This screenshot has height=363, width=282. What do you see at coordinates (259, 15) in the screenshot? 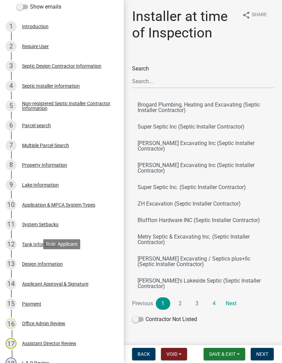
I see `span: Share` at bounding box center [259, 15].